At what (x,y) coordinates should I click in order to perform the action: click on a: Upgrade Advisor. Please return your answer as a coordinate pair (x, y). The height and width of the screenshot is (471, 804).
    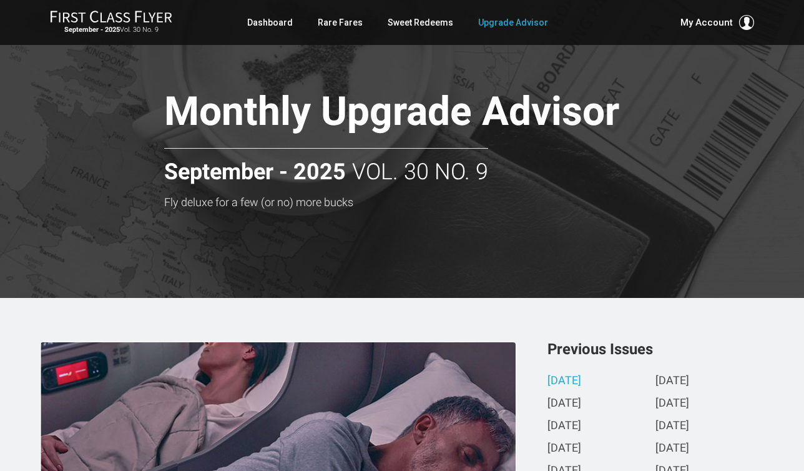
    Looking at the image, I should click on (513, 22).